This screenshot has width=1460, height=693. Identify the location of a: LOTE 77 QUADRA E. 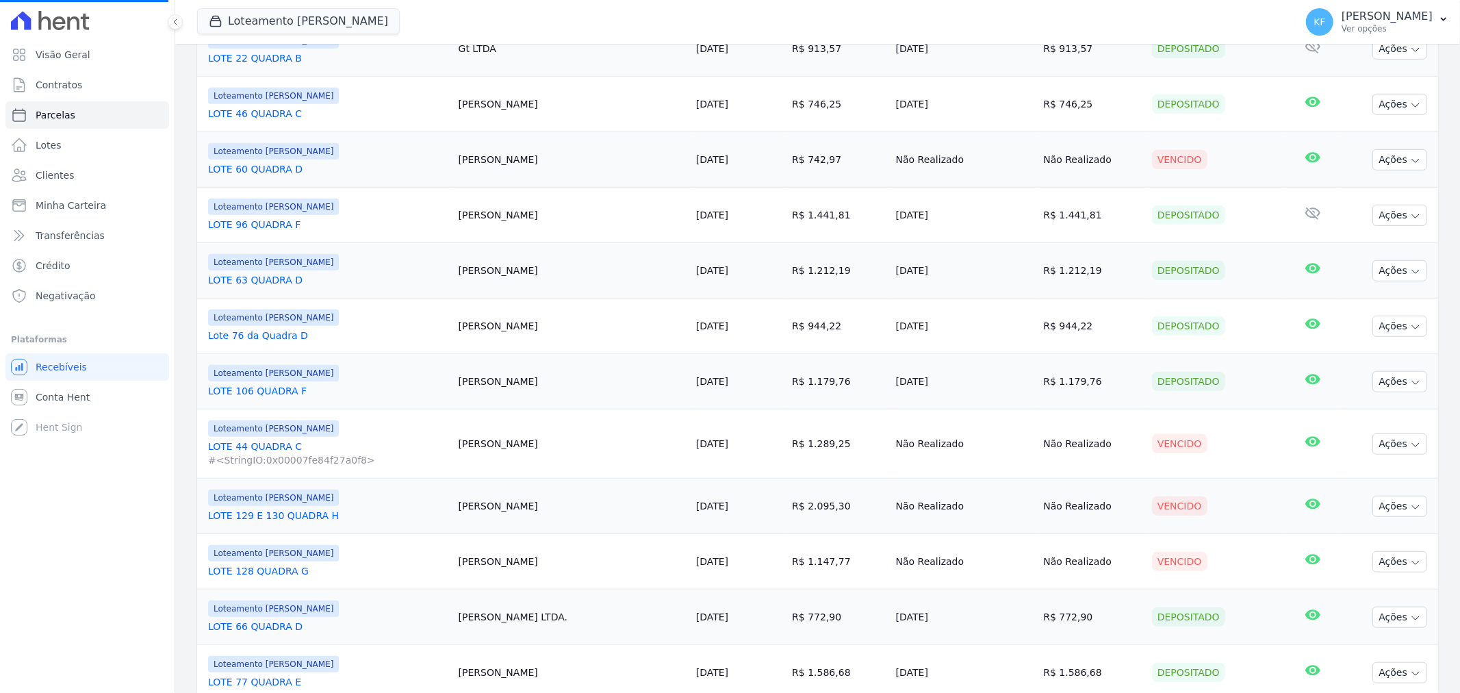
(328, 682).